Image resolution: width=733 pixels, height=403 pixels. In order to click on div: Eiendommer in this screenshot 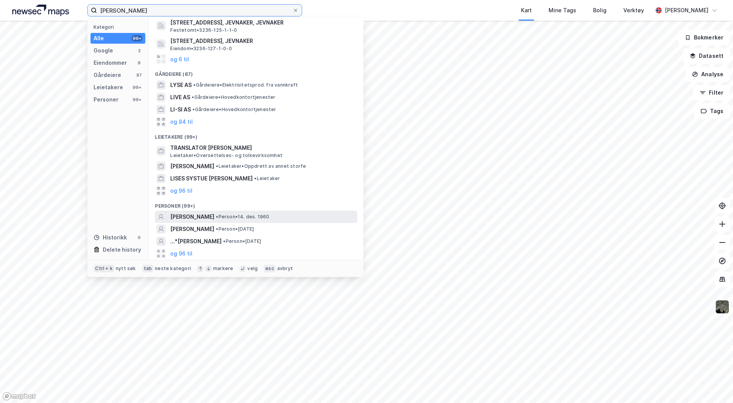, I will do `click(110, 63)`.